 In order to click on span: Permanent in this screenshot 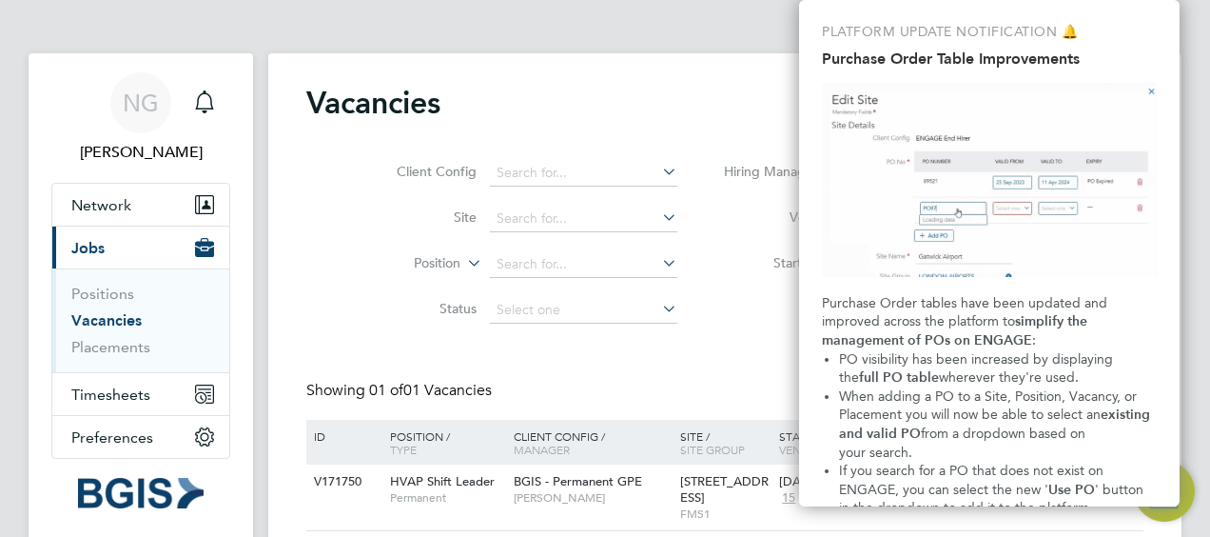, I will do `click(447, 498)`.